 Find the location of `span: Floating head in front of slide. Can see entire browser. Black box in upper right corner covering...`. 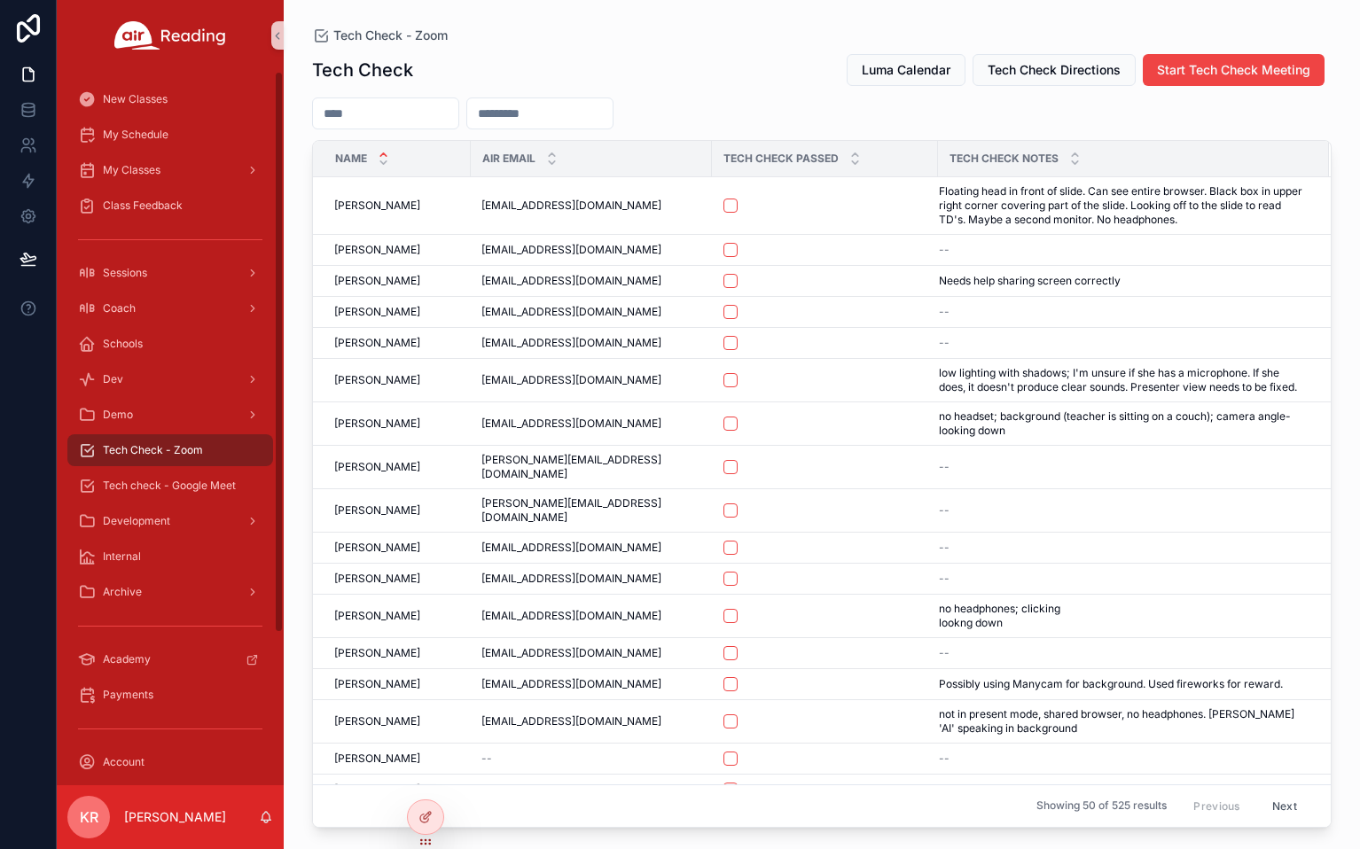

span: Floating head in front of slide. Can see entire browser. Black box in upper right corner covering... is located at coordinates (1123, 206).